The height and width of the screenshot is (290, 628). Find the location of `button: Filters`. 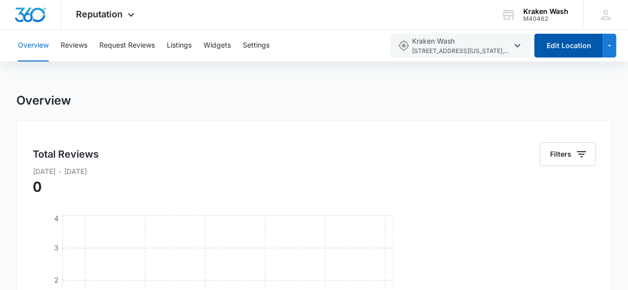

button: Filters is located at coordinates (567, 154).